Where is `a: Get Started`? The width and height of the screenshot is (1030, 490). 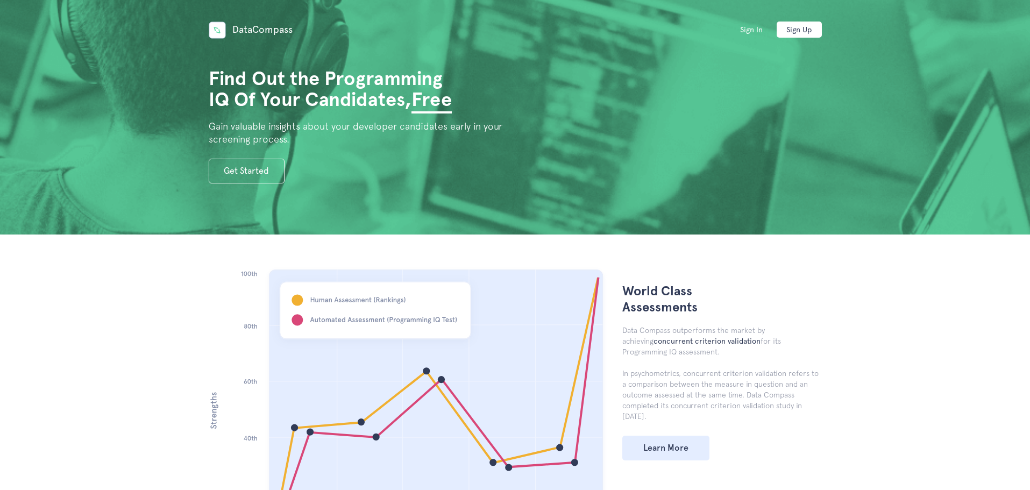
a: Get Started is located at coordinates (246, 171).